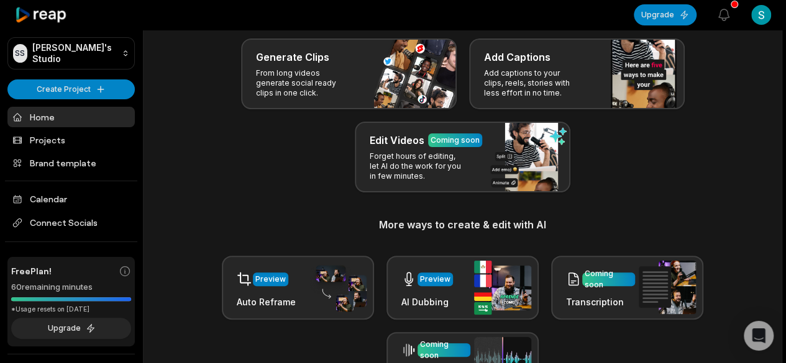 The width and height of the screenshot is (786, 363). What do you see at coordinates (517, 57) in the screenshot?
I see `h3: Add Captions` at bounding box center [517, 57].